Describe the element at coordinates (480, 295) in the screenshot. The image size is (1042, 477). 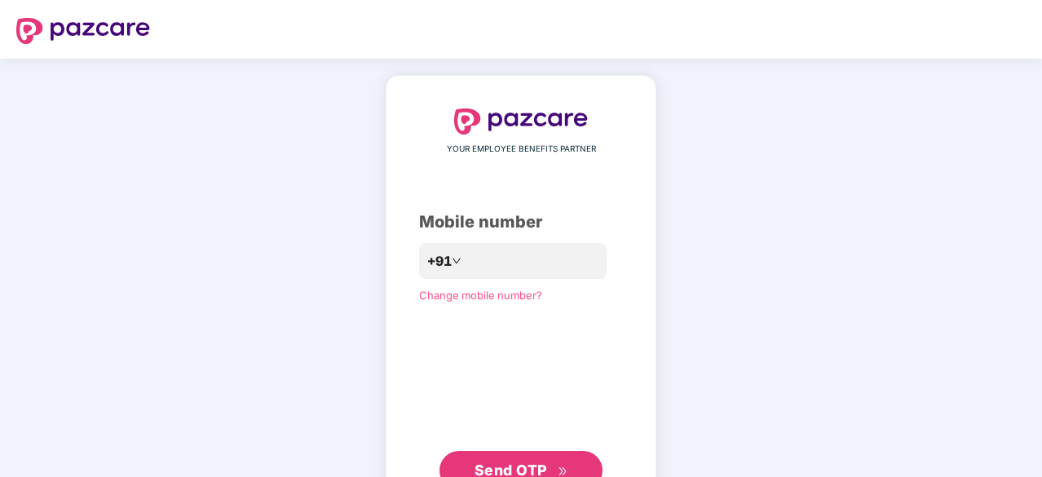
I see `a: Change mobile number?` at that location.